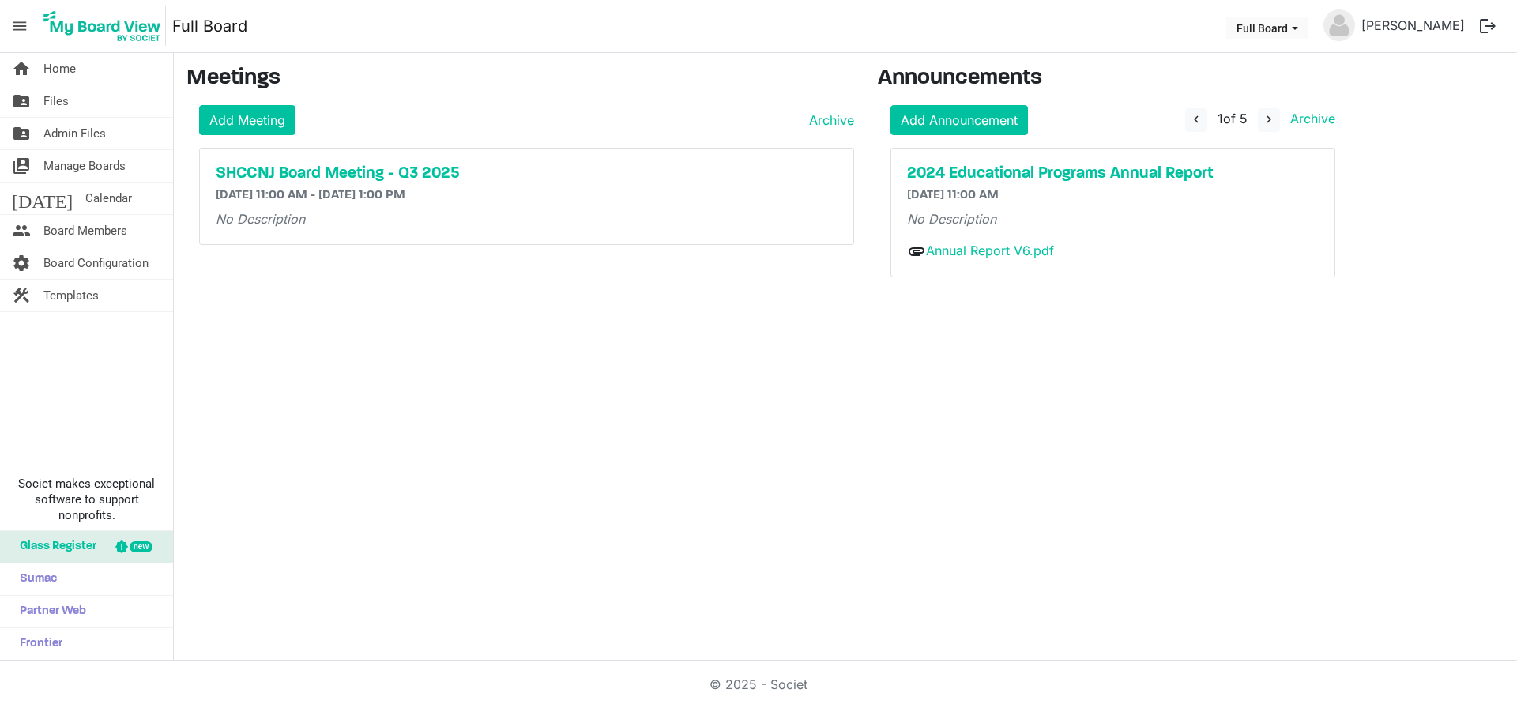  Describe the element at coordinates (1267, 28) in the screenshot. I see `button: Full Board dropdownbutton` at that location.